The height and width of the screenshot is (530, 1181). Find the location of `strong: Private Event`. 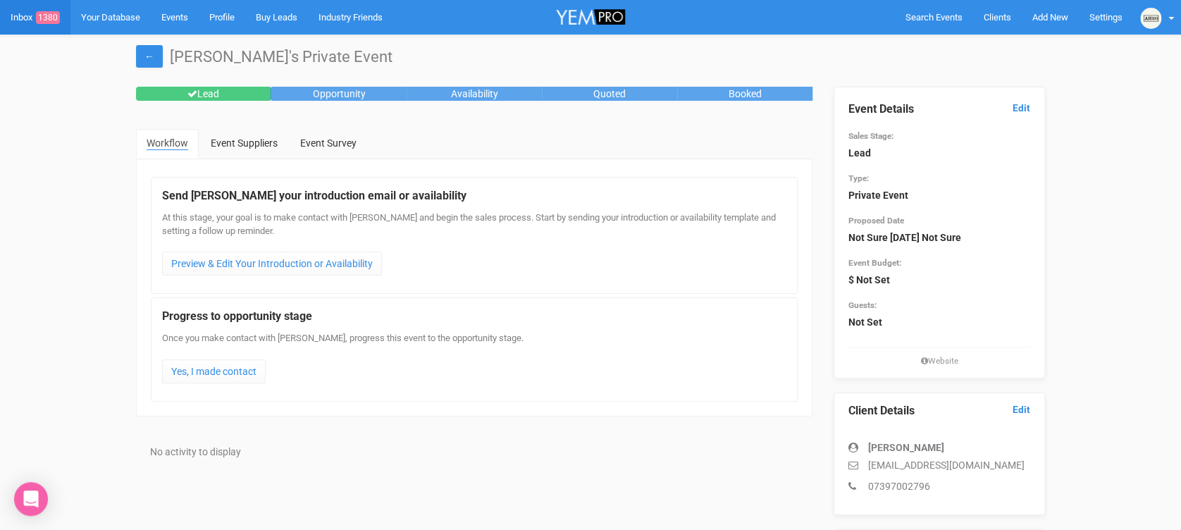

strong: Private Event is located at coordinates (878, 195).